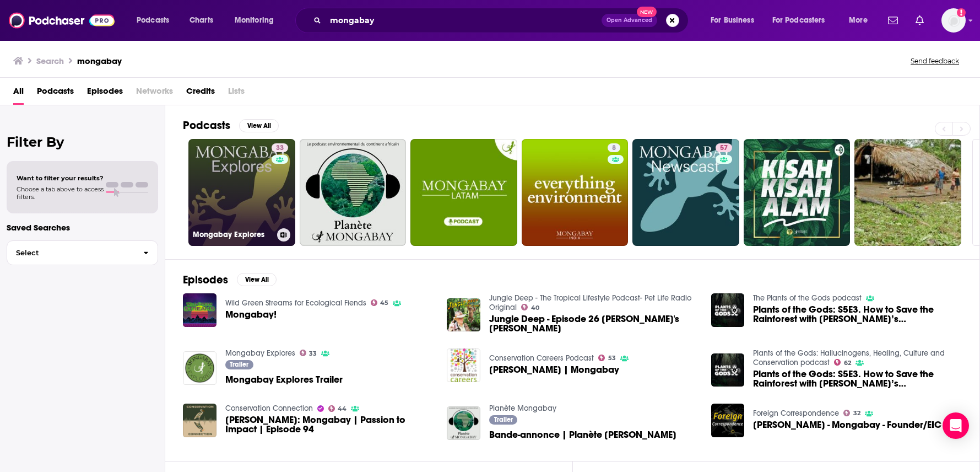  Describe the element at coordinates (18, 93) in the screenshot. I see `span: All` at that location.